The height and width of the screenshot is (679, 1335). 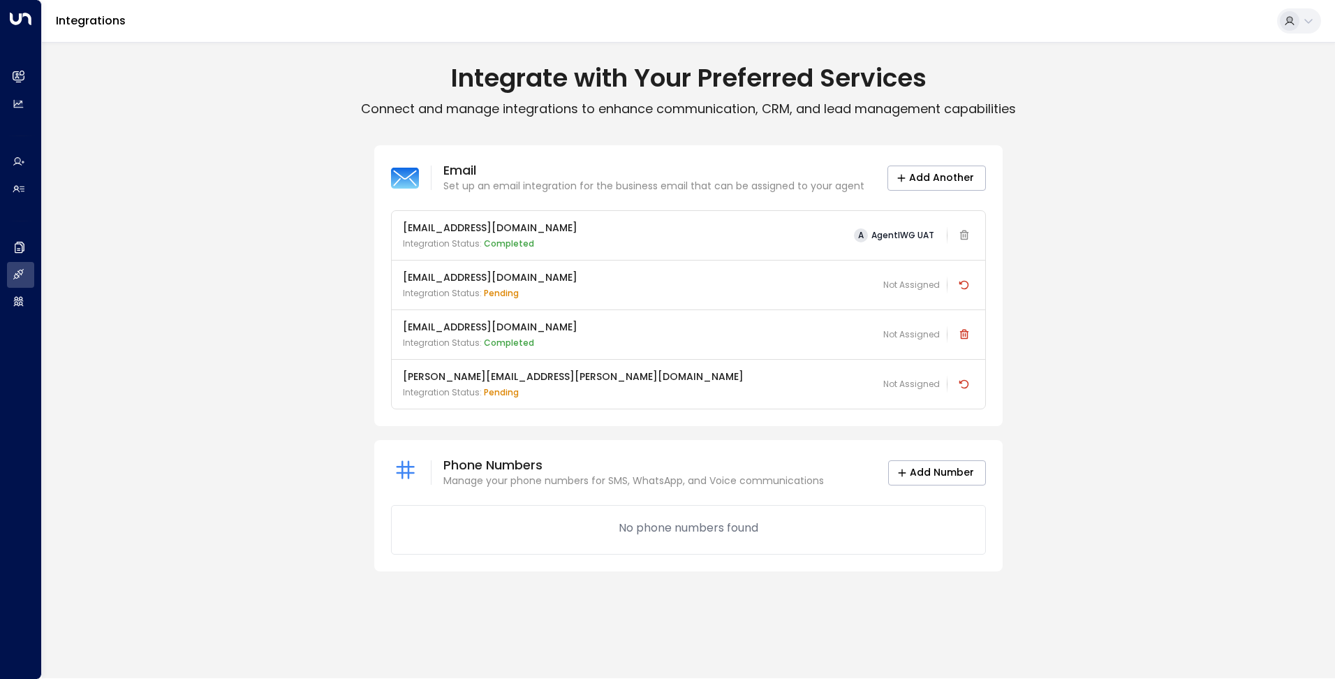 What do you see at coordinates (894, 235) in the screenshot?
I see `button: AAgentIWG UAT` at bounding box center [894, 235].